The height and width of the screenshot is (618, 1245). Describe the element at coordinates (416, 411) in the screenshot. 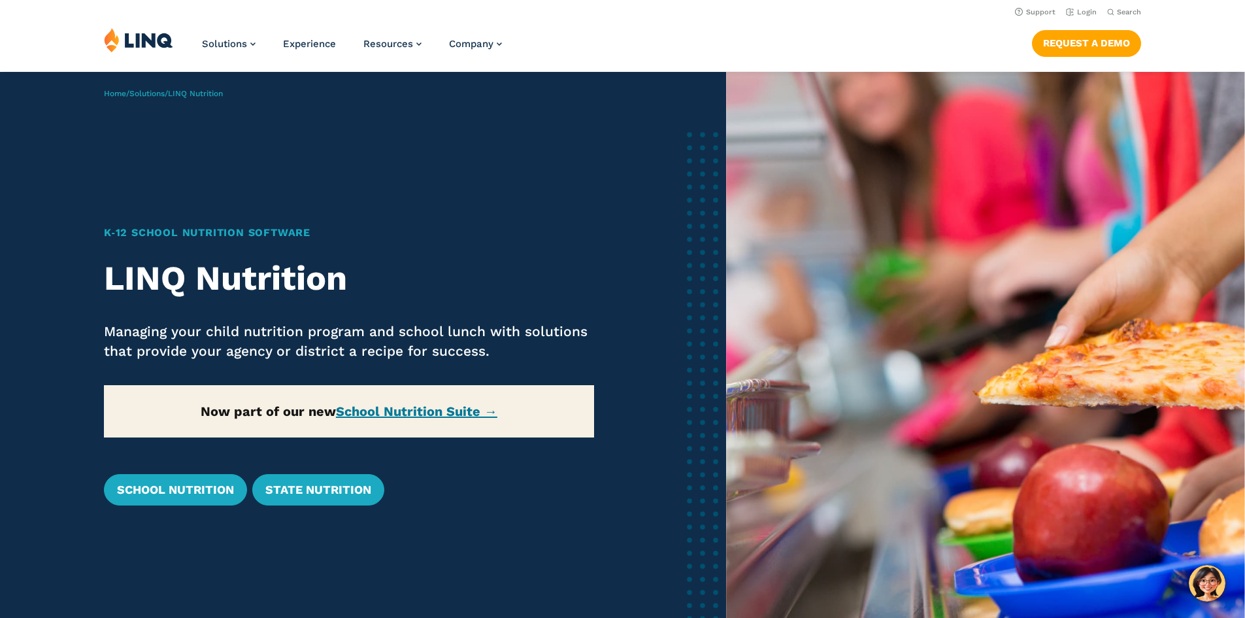

I see `a: School Nutrition Suite →` at that location.